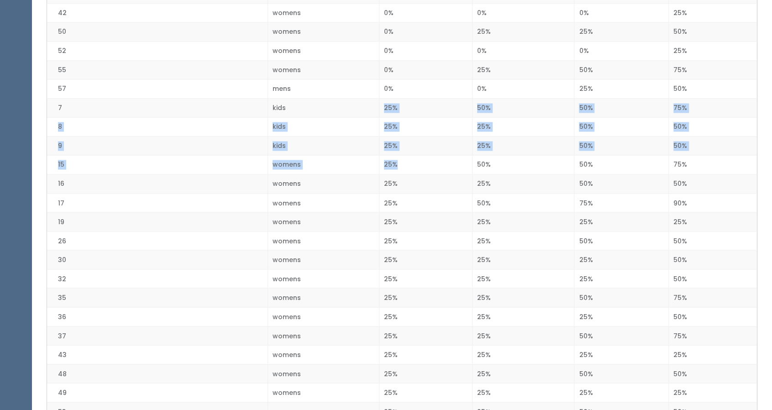 The image size is (772, 410). I want to click on td: 42, so click(157, 13).